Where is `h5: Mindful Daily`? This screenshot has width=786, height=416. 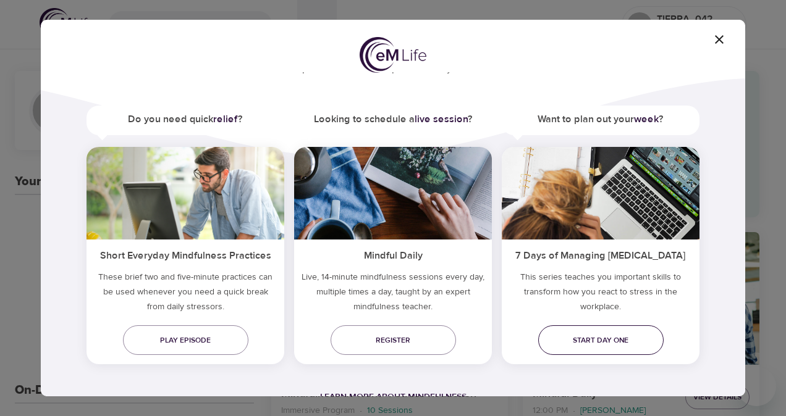
h5: Mindful Daily is located at coordinates (393, 254).